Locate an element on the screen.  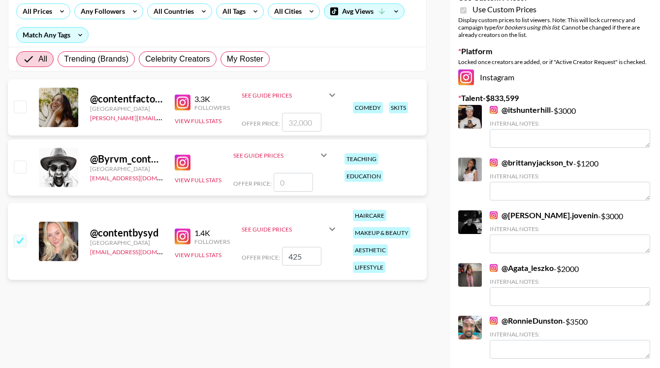
div: 1.4K is located at coordinates (212, 233).